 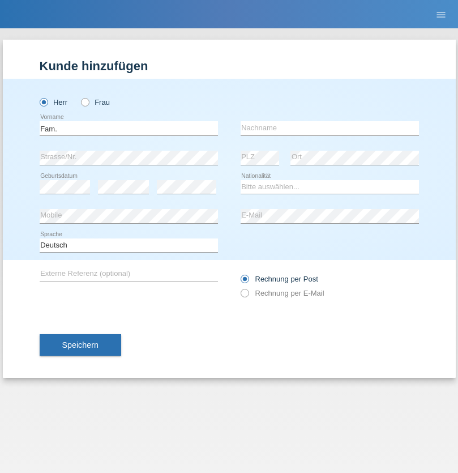 What do you see at coordinates (229, 66) in the screenshot?
I see `h1: Kunde hinzufügen` at bounding box center [229, 66].